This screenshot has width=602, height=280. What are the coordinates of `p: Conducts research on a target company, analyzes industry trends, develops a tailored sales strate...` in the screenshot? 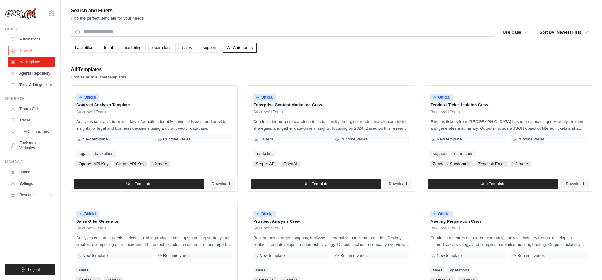 It's located at (509, 241).